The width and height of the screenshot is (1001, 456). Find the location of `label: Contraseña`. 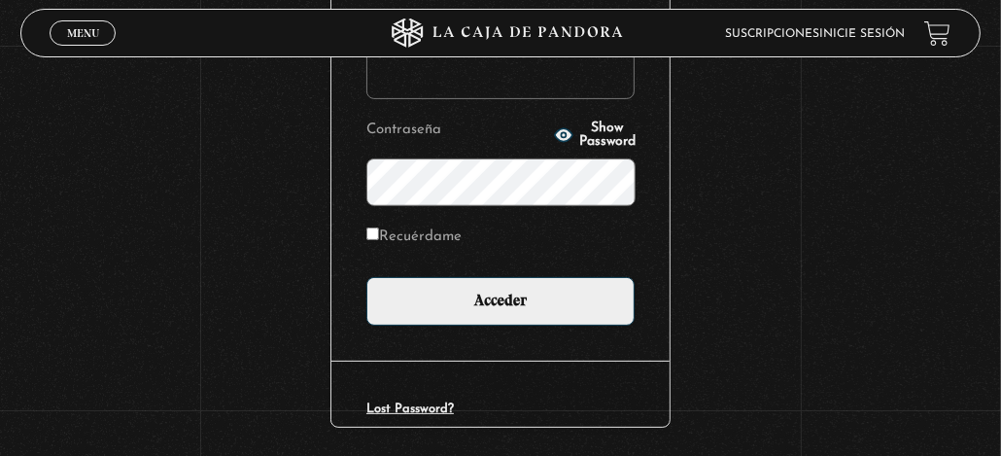

label: Contraseña is located at coordinates (457, 129).